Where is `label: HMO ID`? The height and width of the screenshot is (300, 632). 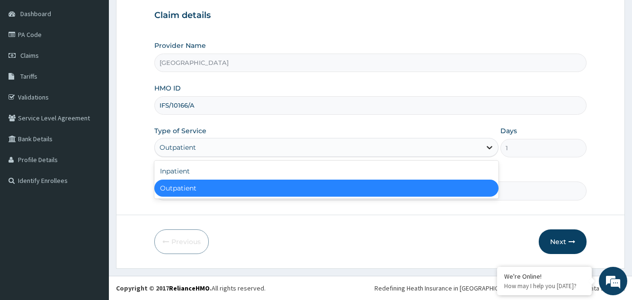
label: HMO ID is located at coordinates (168, 88).